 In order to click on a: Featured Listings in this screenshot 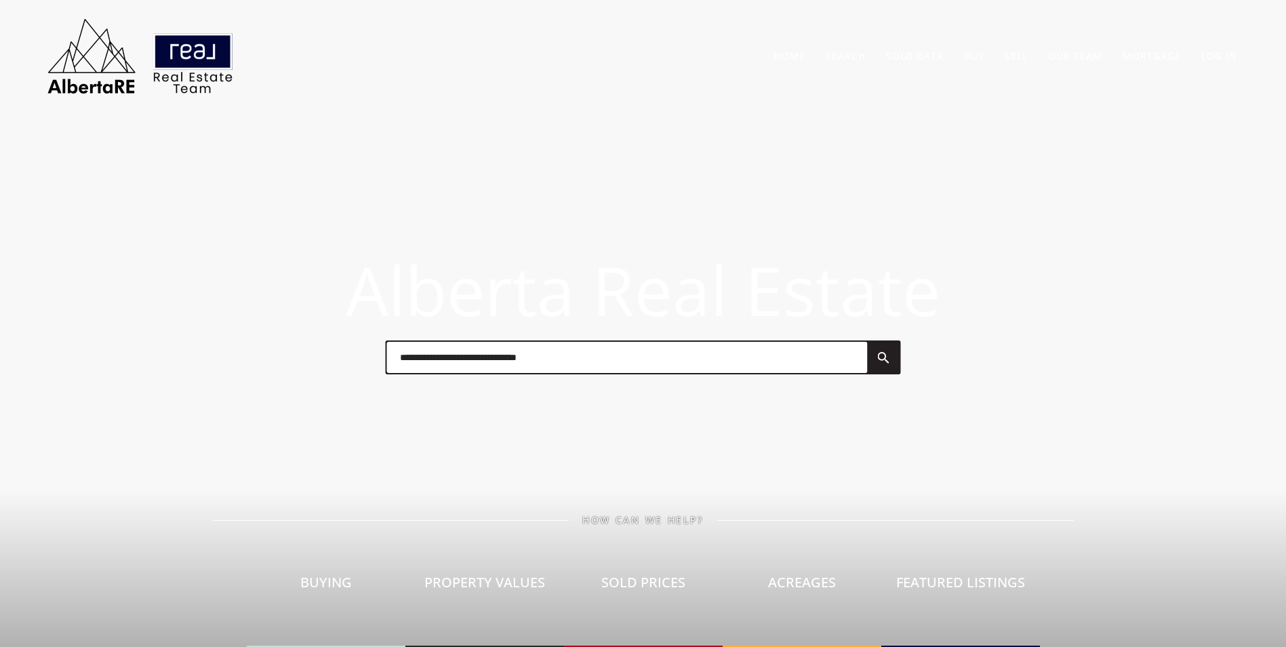, I will do `click(961, 586)`.